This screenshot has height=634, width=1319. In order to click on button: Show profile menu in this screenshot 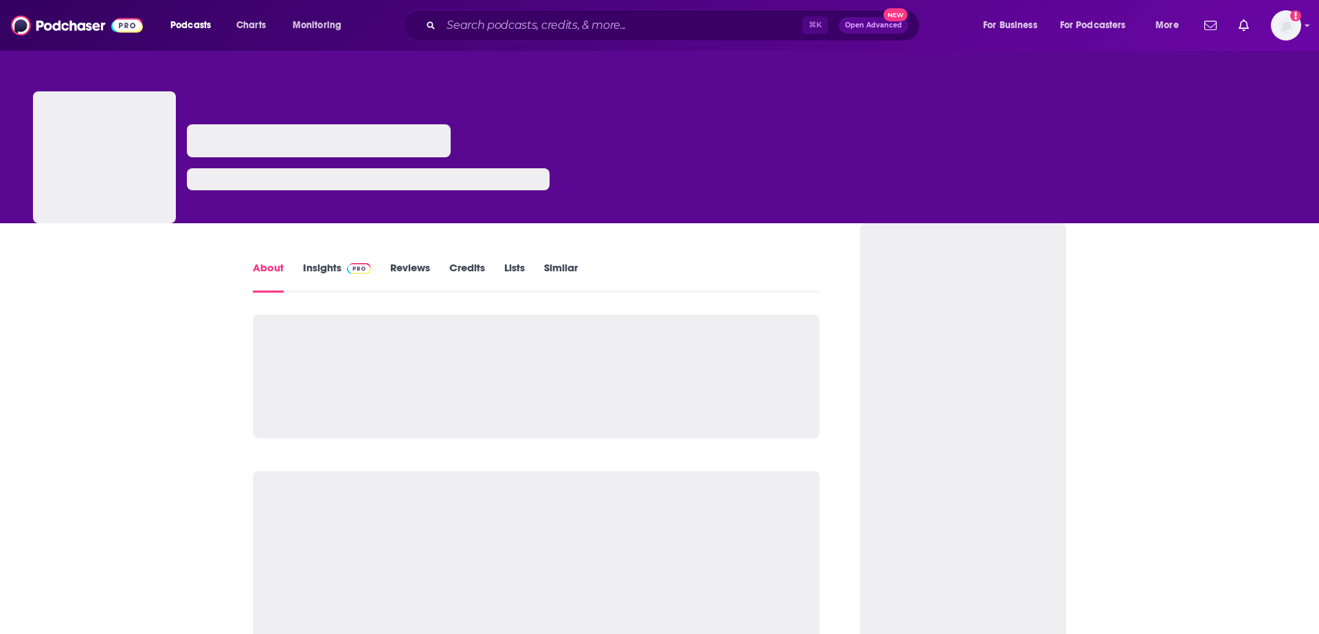, I will do `click(1286, 25)`.